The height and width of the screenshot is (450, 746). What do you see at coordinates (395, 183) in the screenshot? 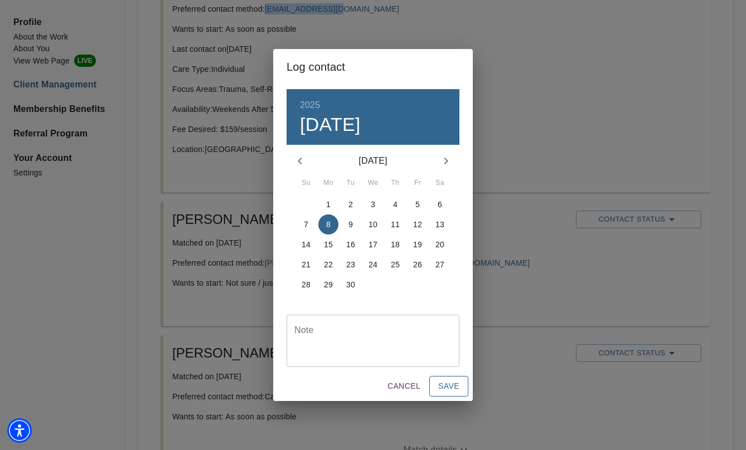
I see `span: Th` at bounding box center [395, 183].